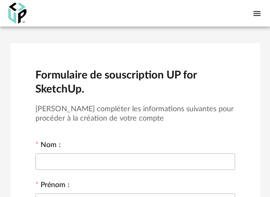  What do you see at coordinates (135, 82) in the screenshot?
I see `h2: Formulaire de souscription UP for SketchUp.` at bounding box center [135, 82].